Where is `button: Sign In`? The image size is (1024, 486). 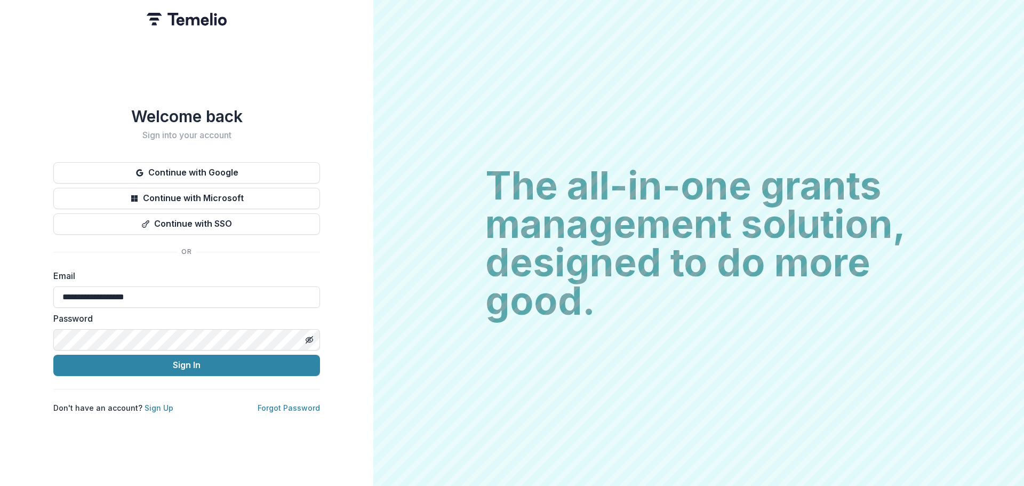
button: Sign In is located at coordinates (187, 365).